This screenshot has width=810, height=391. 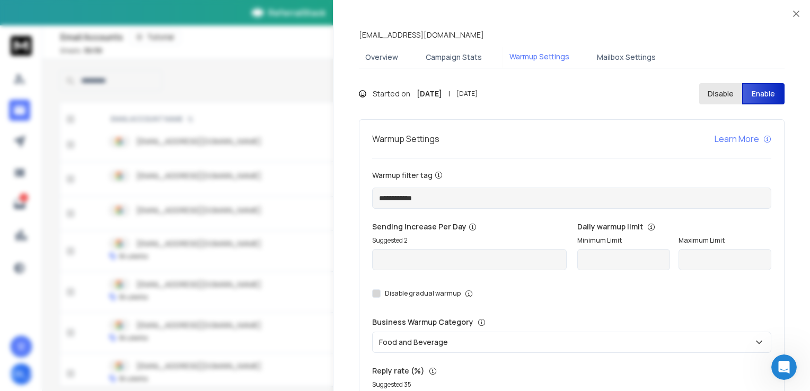 What do you see at coordinates (121, 64) in the screenshot?
I see `div: please forgive me, but I don't understand how to set up so that 20 emails are sent every day for ...` at bounding box center [121, 64].